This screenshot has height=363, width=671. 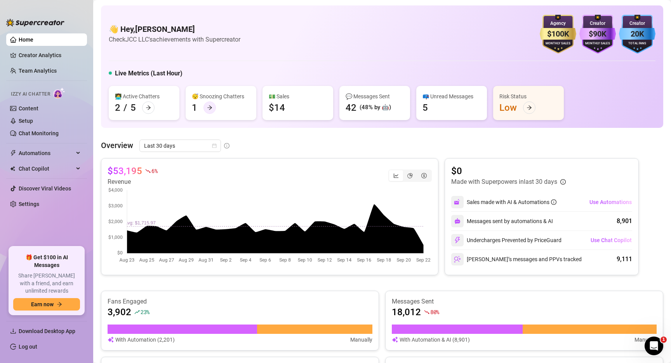 I want to click on a: Chat Monitoring, so click(x=38, y=133).